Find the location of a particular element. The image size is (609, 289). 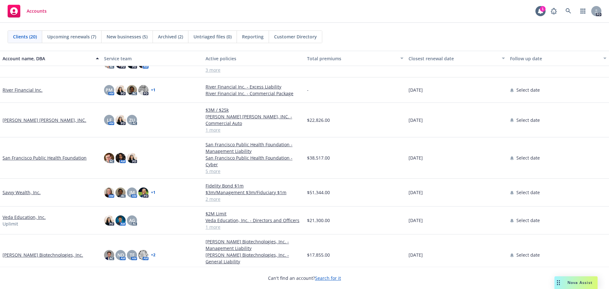

a: 5 more is located at coordinates (254, 171).